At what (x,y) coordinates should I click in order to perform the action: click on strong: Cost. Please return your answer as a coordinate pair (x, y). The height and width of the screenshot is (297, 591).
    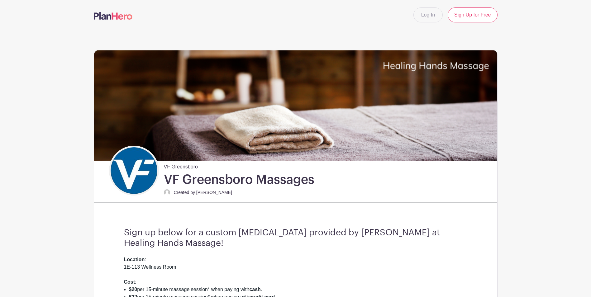
    Looking at the image, I should click on (130, 282).